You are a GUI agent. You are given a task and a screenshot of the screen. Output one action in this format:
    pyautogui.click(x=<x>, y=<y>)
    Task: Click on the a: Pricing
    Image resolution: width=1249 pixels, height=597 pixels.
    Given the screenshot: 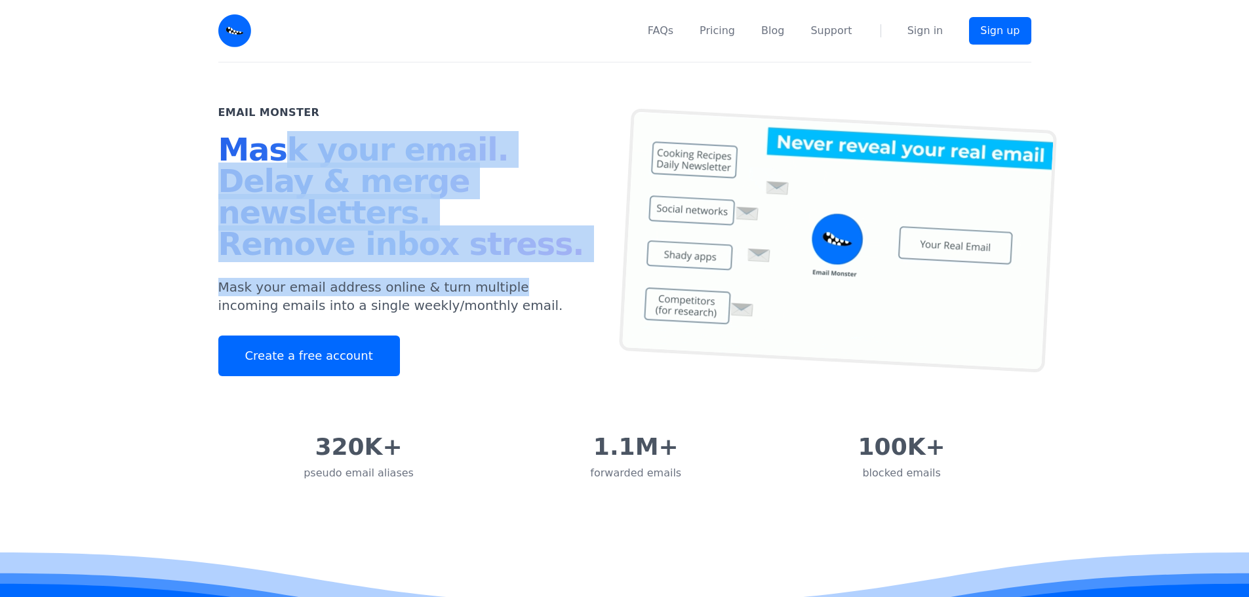 What is the action you would take?
    pyautogui.click(x=717, y=31)
    